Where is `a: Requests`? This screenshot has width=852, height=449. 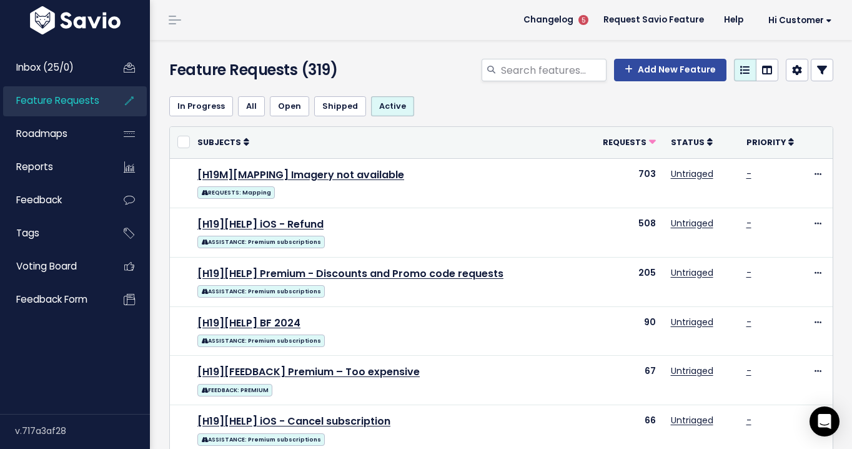
a: Requests is located at coordinates (629, 142).